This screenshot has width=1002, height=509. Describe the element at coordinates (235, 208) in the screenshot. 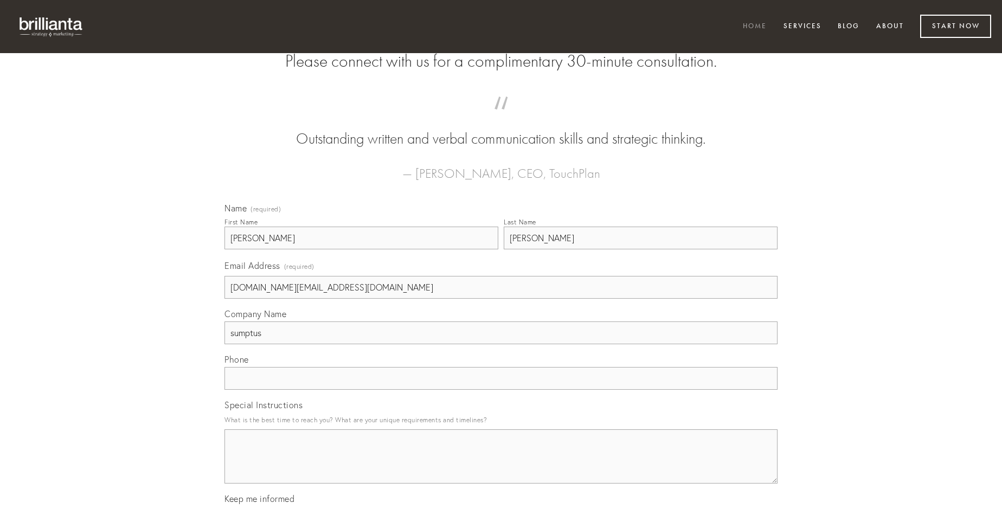

I see `span: Name` at that location.